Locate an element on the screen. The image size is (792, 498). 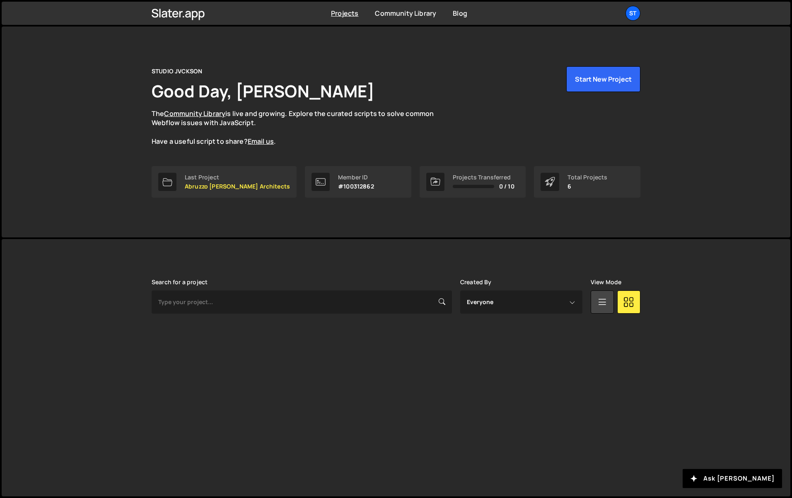
div: Projects Transferred is located at coordinates (484, 177).